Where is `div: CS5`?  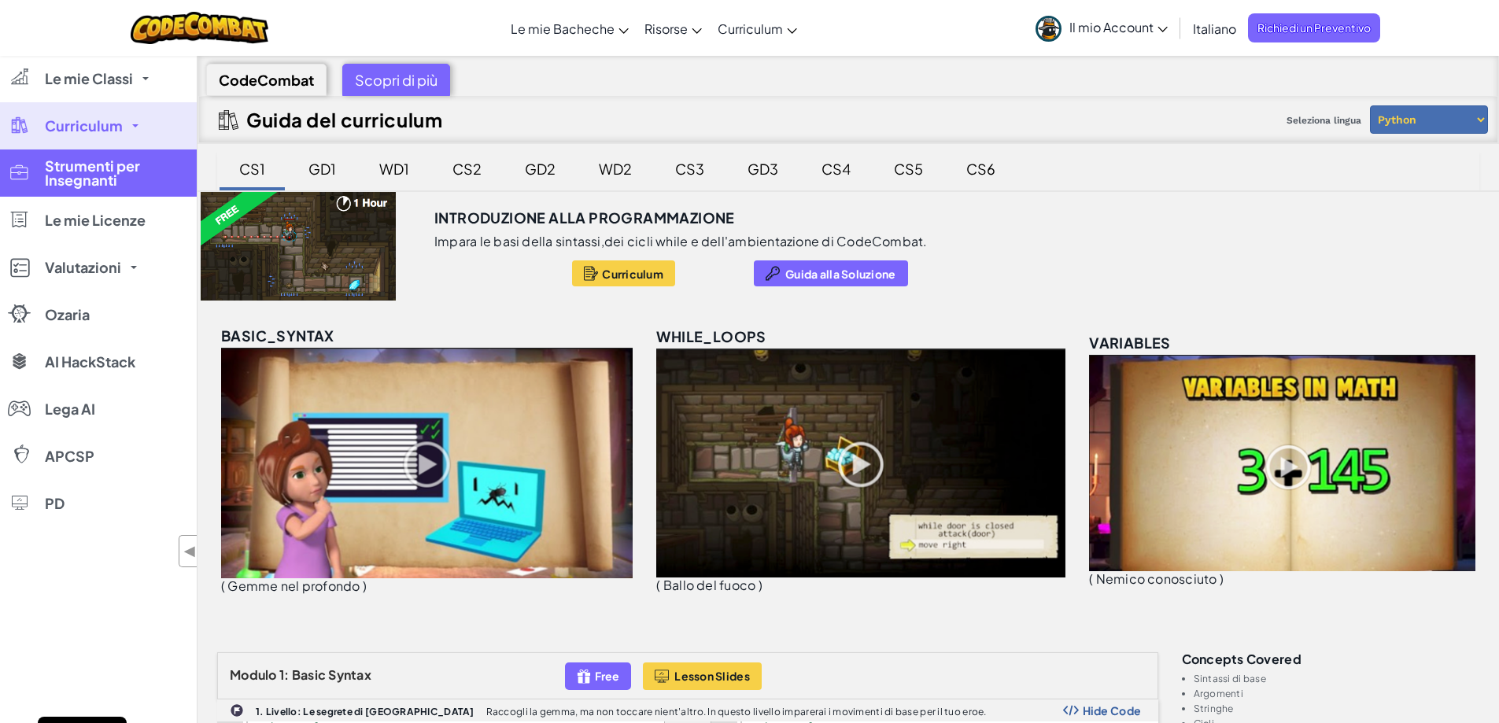
div: CS5 is located at coordinates (908, 168).